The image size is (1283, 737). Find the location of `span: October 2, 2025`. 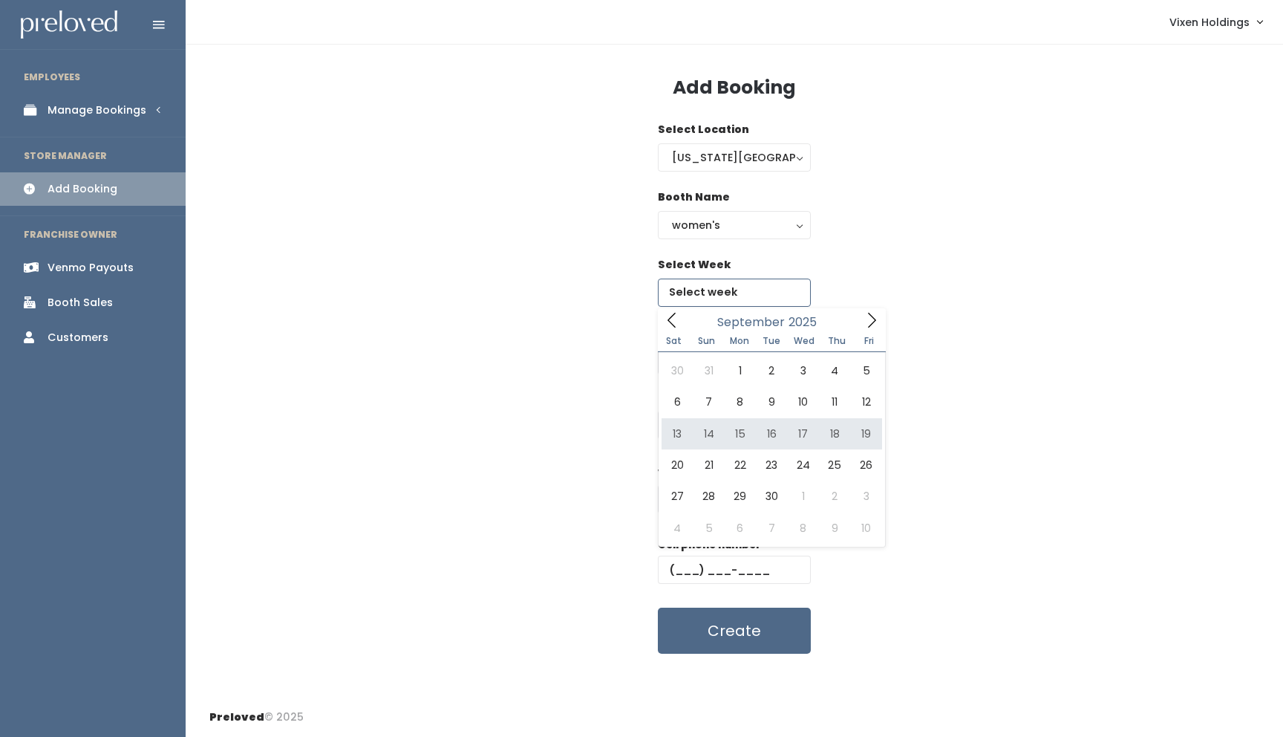

span: October 2, 2025 is located at coordinates (835, 496).